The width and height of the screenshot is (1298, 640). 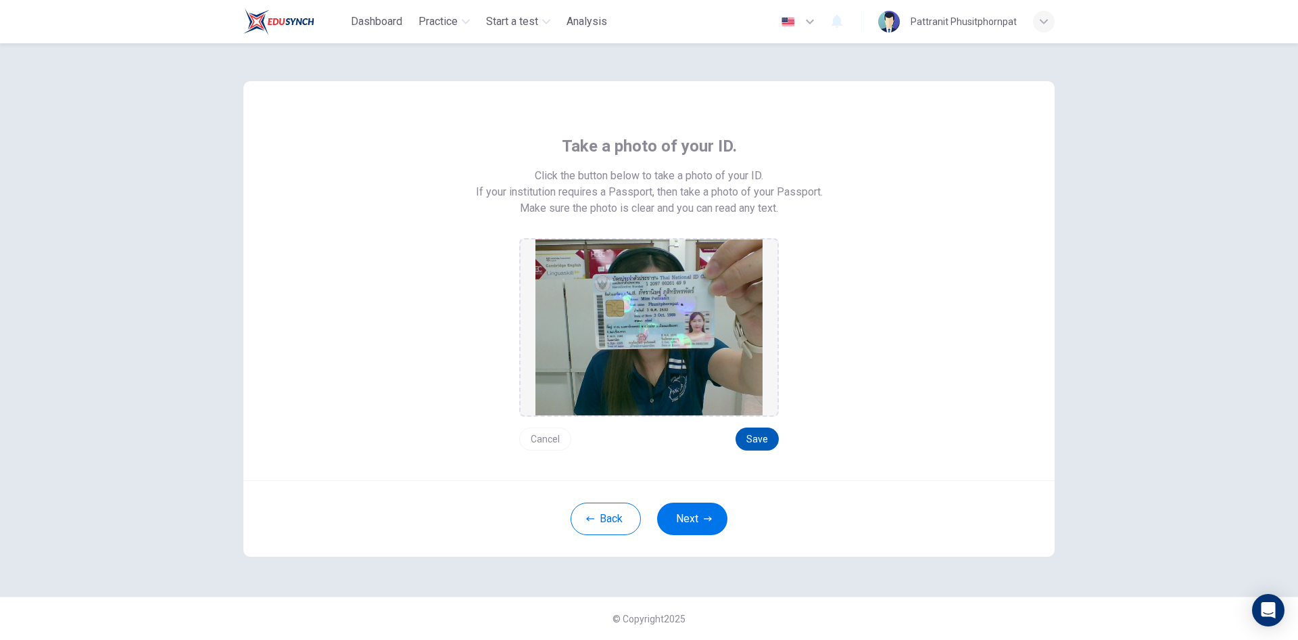 What do you see at coordinates (757, 439) in the screenshot?
I see `button: Save` at bounding box center [757, 439].